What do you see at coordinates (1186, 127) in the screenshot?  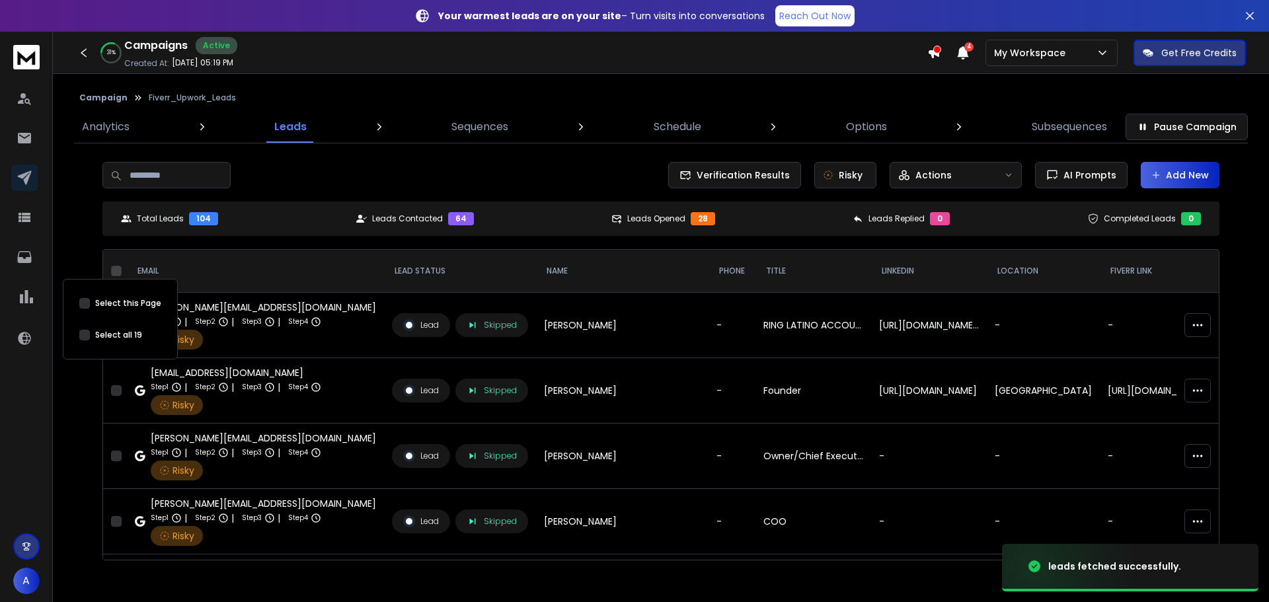 I see `button: Pause Campaign` at bounding box center [1186, 127].